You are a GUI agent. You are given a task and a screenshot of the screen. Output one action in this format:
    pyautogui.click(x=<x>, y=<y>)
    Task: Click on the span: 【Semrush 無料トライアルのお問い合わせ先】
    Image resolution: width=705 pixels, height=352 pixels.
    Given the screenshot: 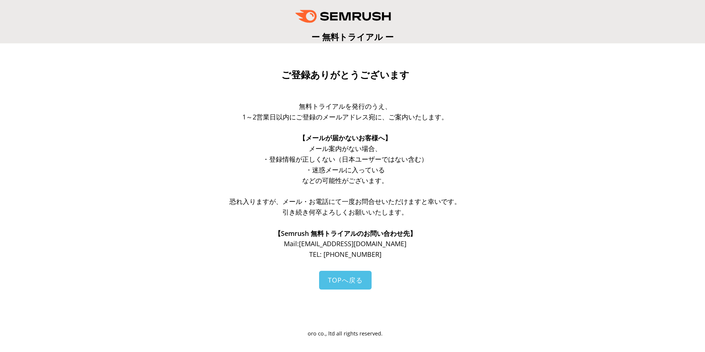 What is the action you would take?
    pyautogui.click(x=345, y=233)
    